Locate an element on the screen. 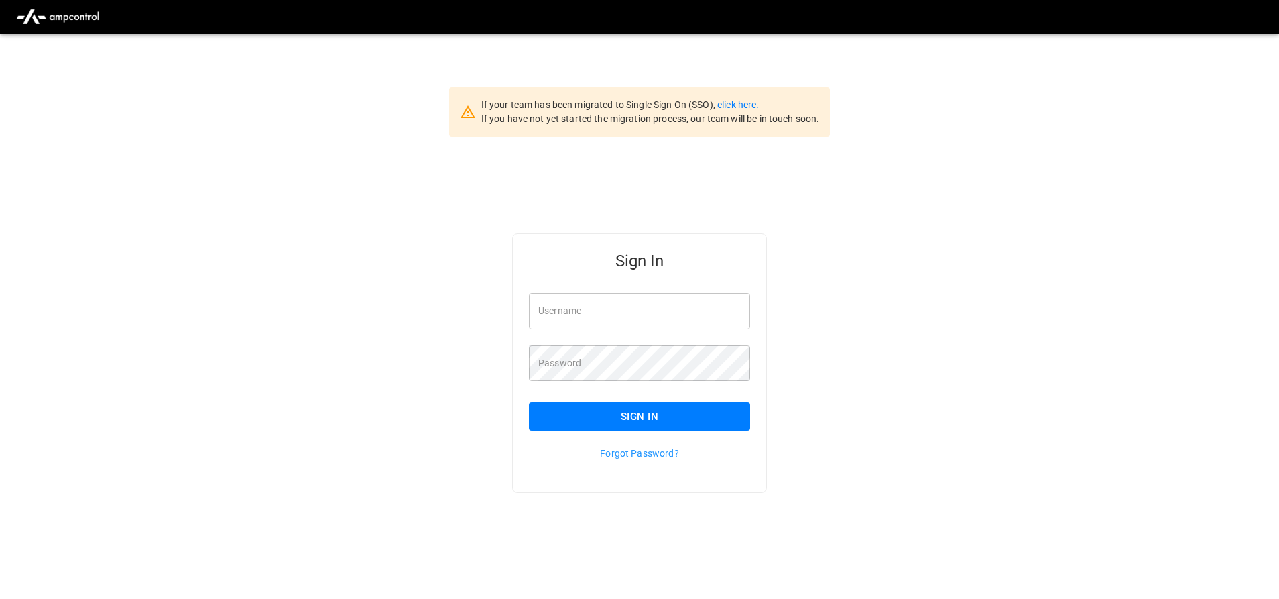 The height and width of the screenshot is (599, 1279). button: Sign In is located at coordinates (640, 416).